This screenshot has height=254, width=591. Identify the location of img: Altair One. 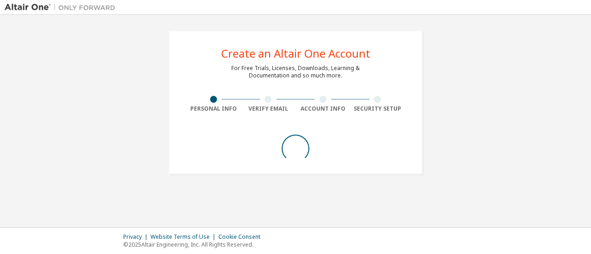
(62, 7).